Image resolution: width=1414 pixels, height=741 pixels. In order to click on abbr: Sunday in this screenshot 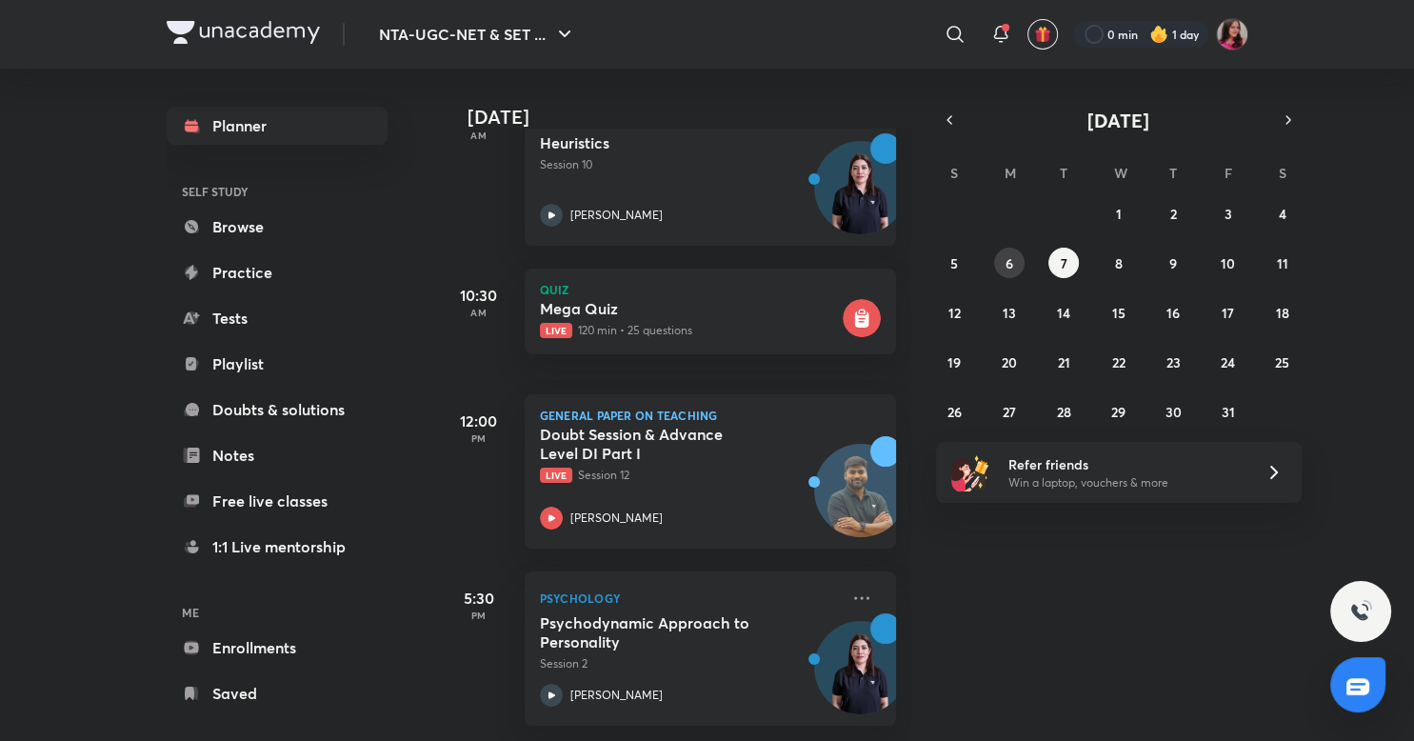, I will do `click(954, 172)`.